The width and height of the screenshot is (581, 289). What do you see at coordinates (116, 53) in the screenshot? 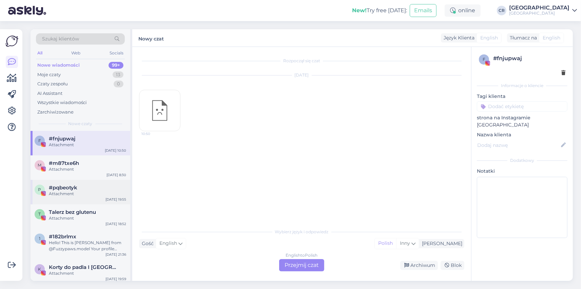
I see `div: Socials` at bounding box center [116, 53].